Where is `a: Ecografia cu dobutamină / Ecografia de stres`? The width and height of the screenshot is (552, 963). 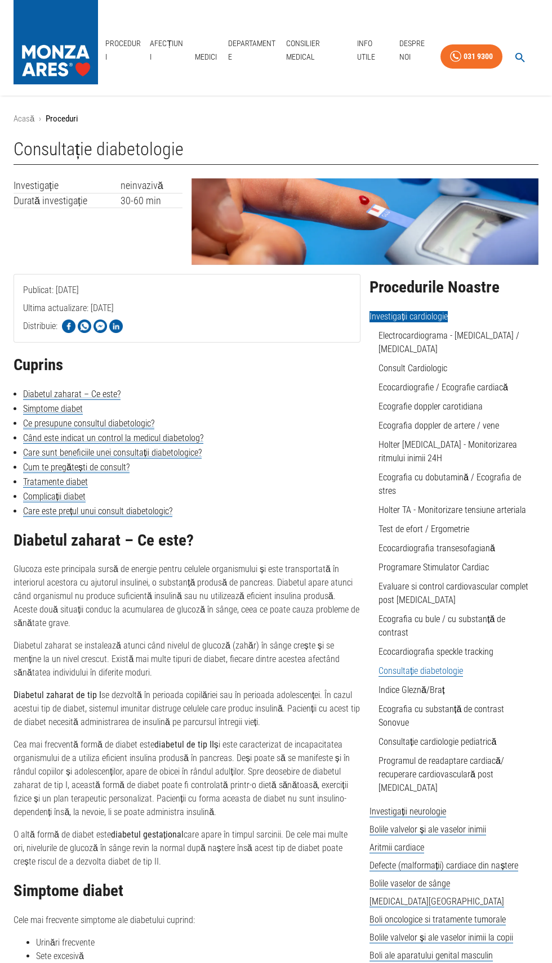 a: Ecografia cu dobutamină / Ecografia de stres is located at coordinates (449, 484).